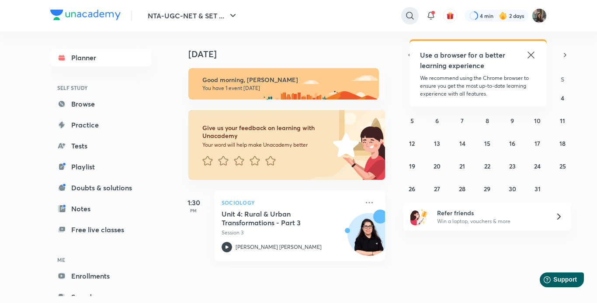 This screenshot has width=597, height=303. What do you see at coordinates (537, 166) in the screenshot?
I see `button: October 24, 2025` at bounding box center [537, 166].